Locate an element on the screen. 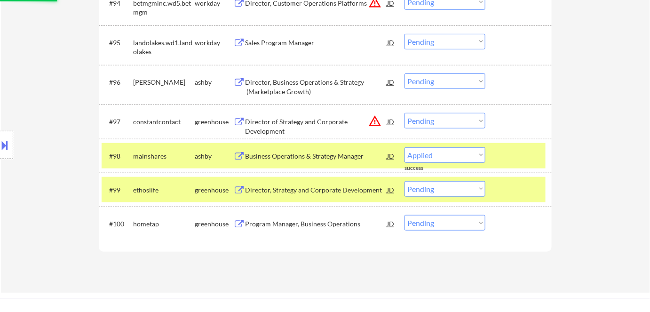  div: Program Manager, Business Operations is located at coordinates (316, 224).